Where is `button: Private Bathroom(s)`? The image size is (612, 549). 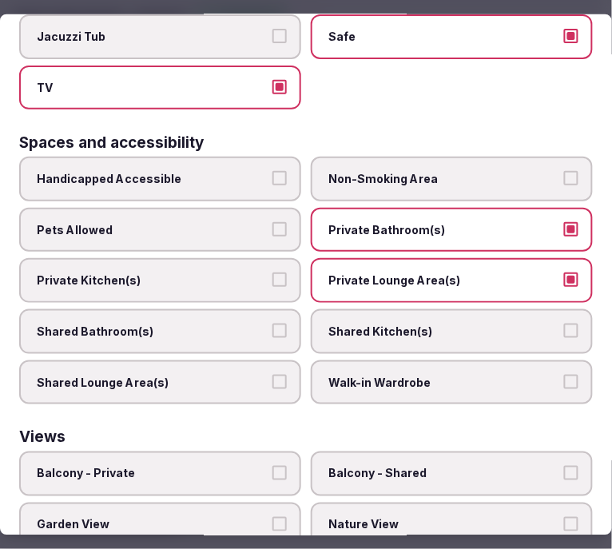 button: Private Bathroom(s) is located at coordinates (571, 229).